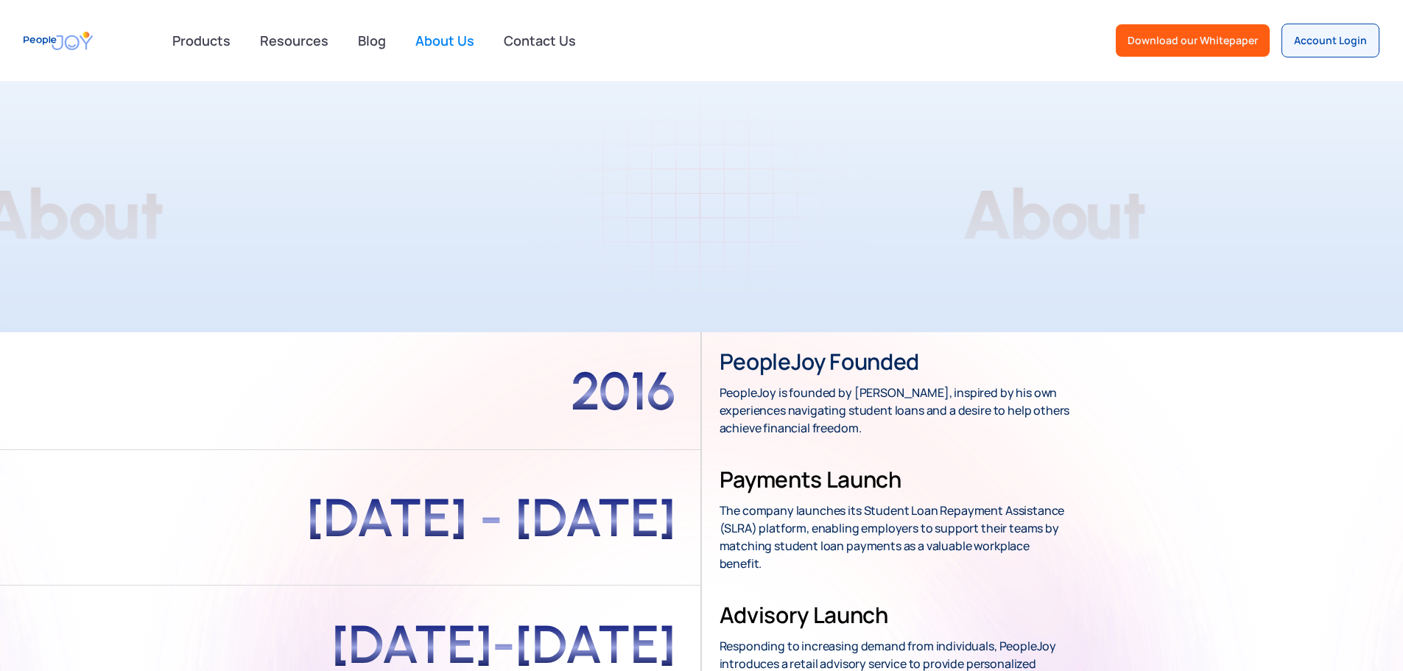 This screenshot has width=1403, height=671. Describe the element at coordinates (201, 41) in the screenshot. I see `div: Products` at that location.